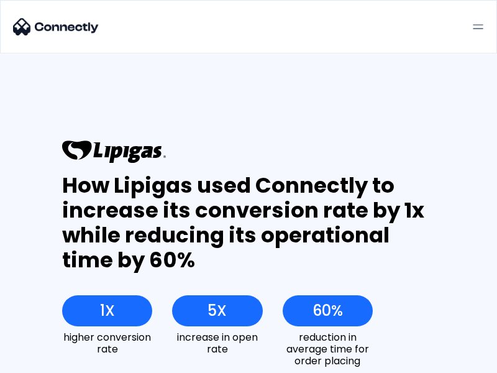  I want to click on div: higher conversion rate, so click(107, 343).